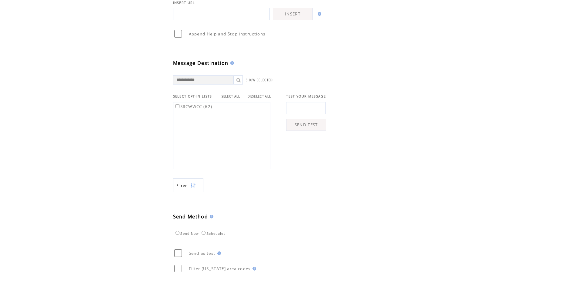  What do you see at coordinates (184, 3) in the screenshot?
I see `span: INSERT URL` at bounding box center [184, 3].